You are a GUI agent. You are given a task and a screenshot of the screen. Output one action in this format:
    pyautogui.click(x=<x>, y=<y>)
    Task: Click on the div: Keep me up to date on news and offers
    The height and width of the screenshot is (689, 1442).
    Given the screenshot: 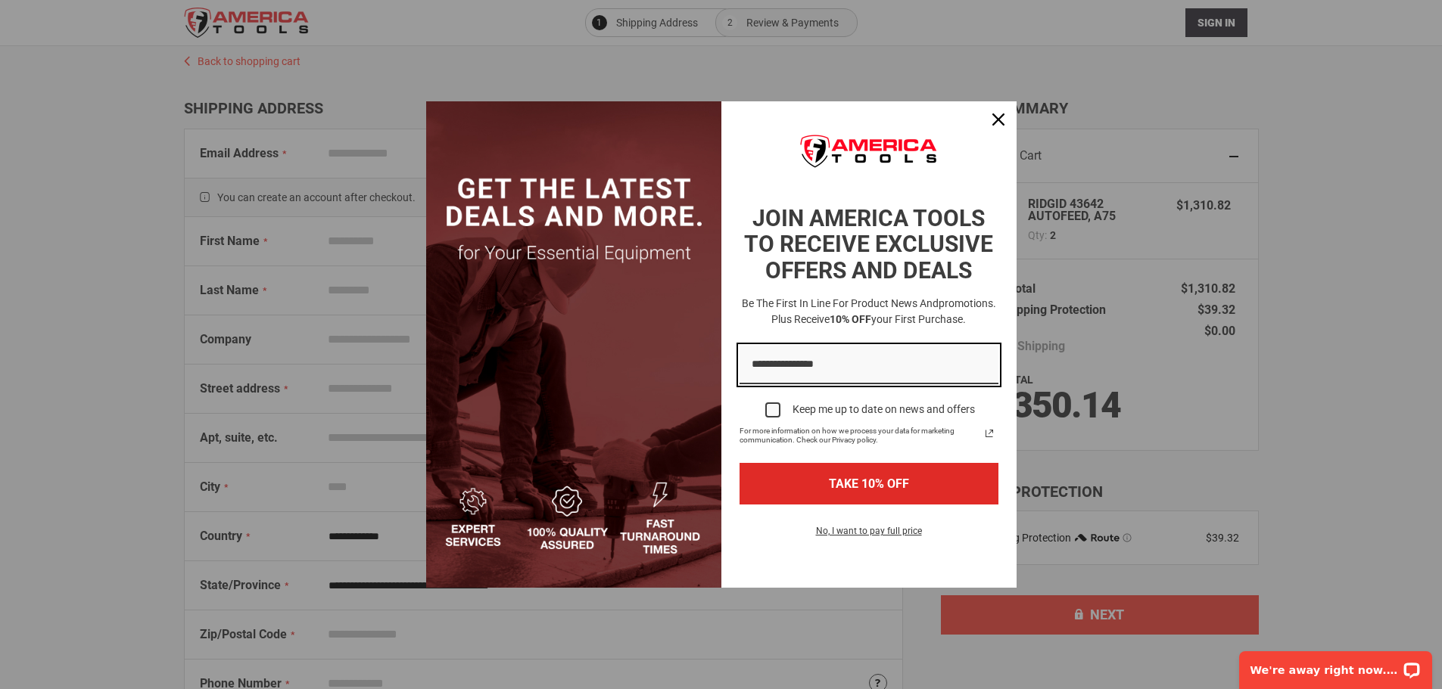 What is the action you would take?
    pyautogui.click(x=883, y=409)
    